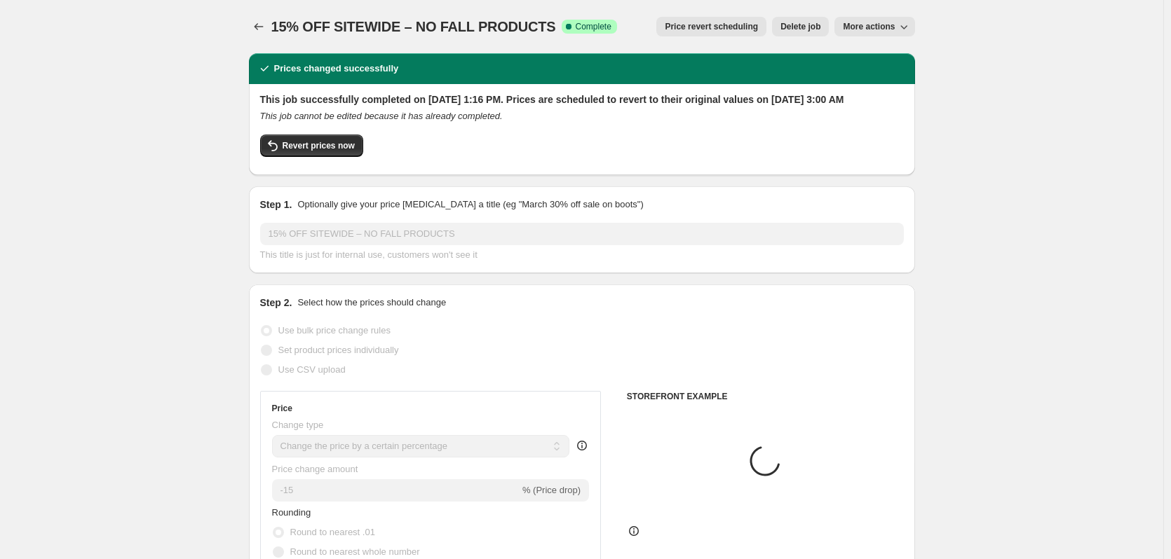 This screenshot has height=559, width=1171. What do you see at coordinates (282, 409) in the screenshot?
I see `h3: Price` at bounding box center [282, 409].